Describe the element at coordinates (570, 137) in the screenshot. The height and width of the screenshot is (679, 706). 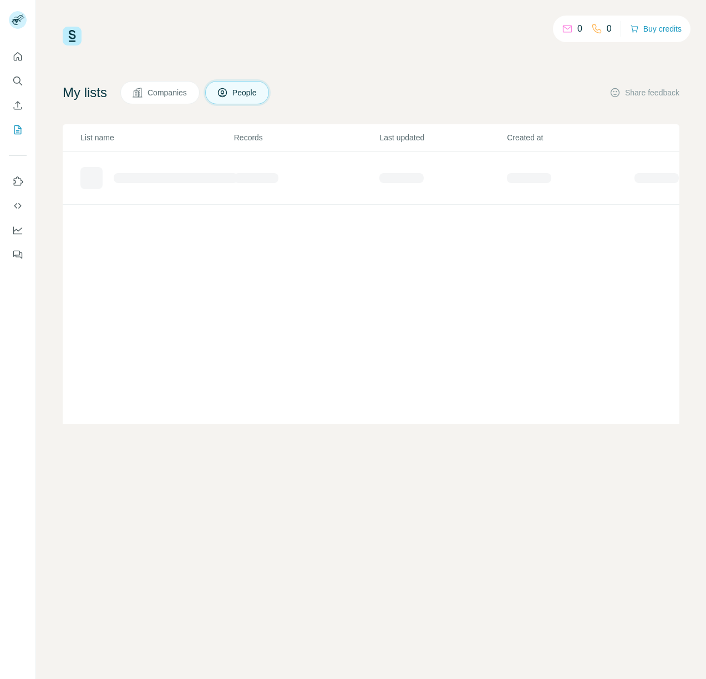
I see `p: Created at` at that location.